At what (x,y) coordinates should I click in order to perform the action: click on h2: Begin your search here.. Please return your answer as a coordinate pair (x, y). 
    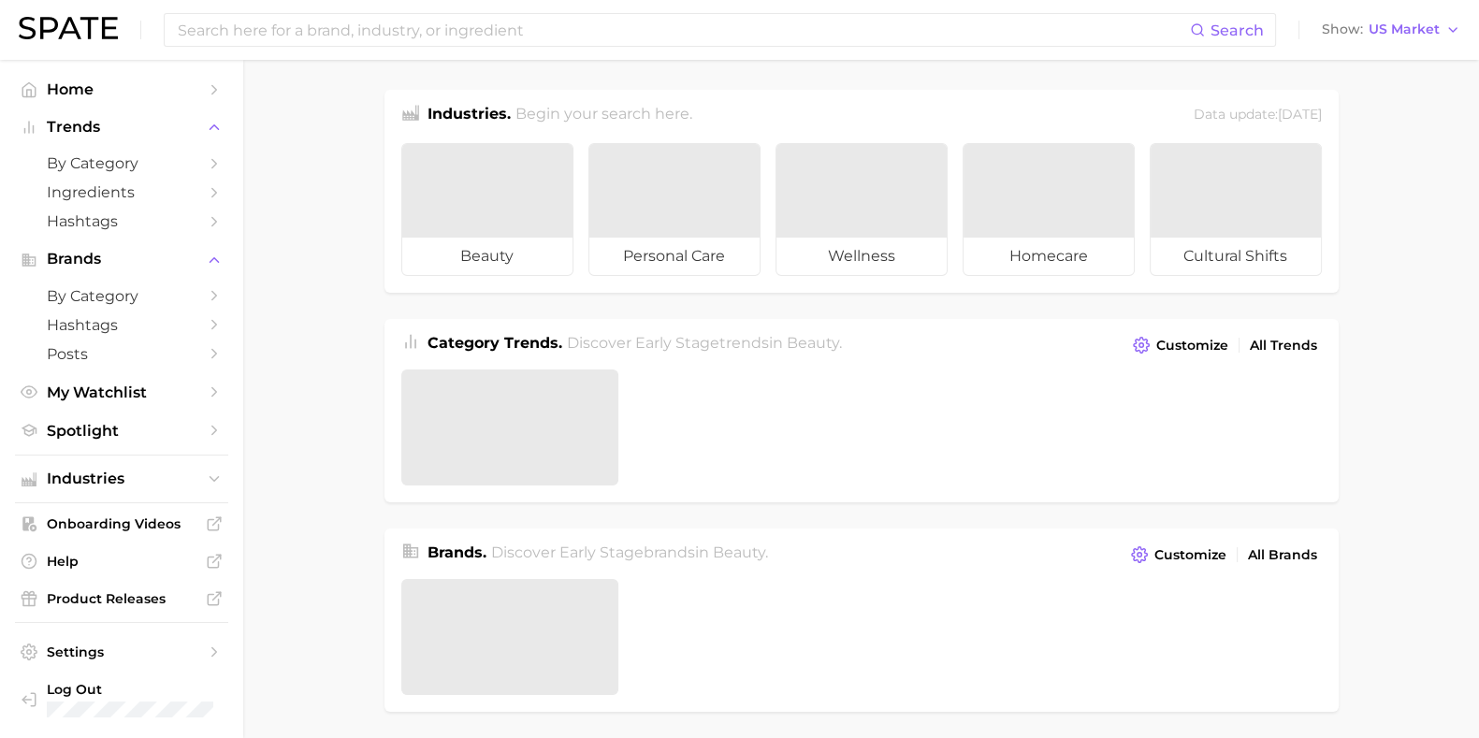
    Looking at the image, I should click on (603, 115).